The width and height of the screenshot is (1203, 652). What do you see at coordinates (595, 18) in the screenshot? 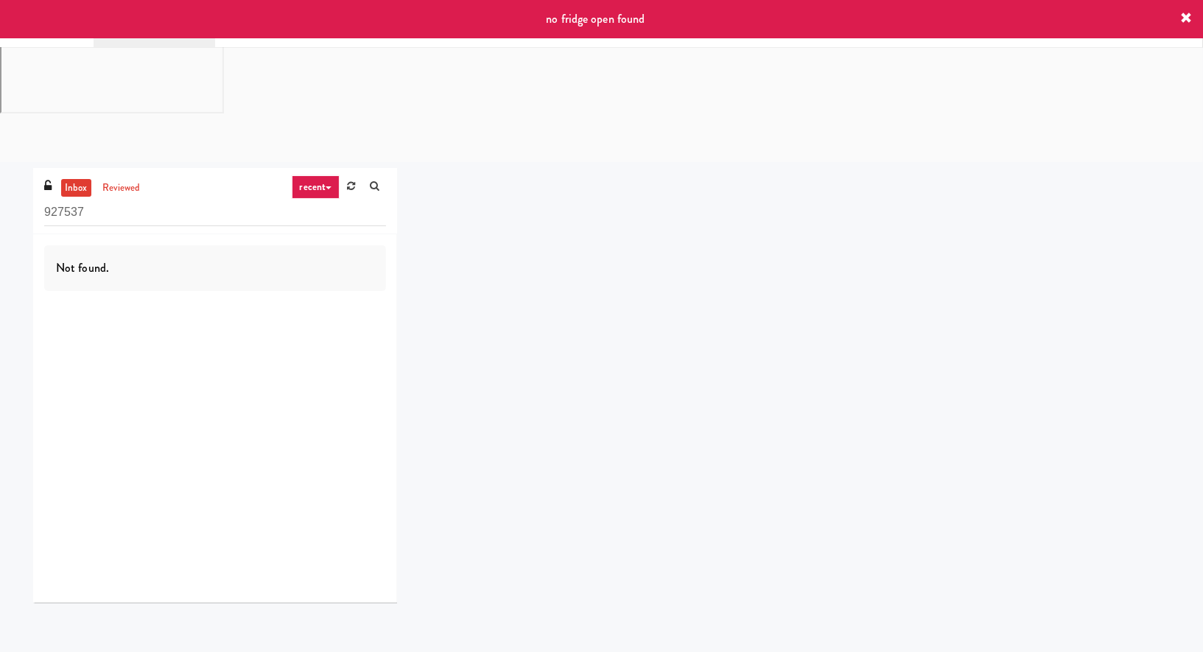
I see `span: no fridge open found` at bounding box center [595, 18].